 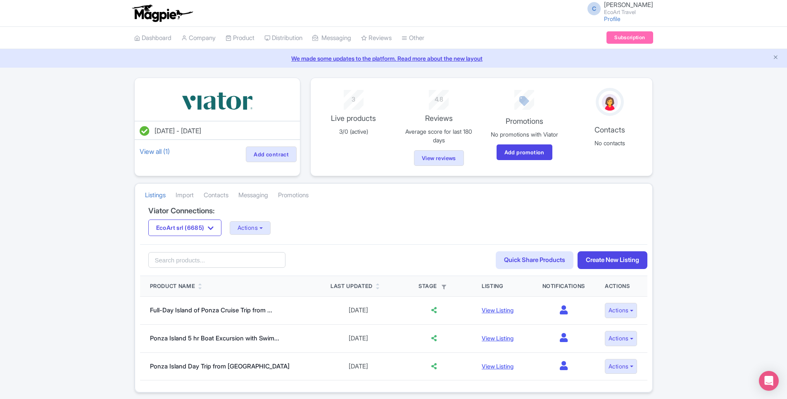 I want to click on img: logo-ab69f6fb50320c5b225c76a69d11143b.png, so click(x=162, y=13).